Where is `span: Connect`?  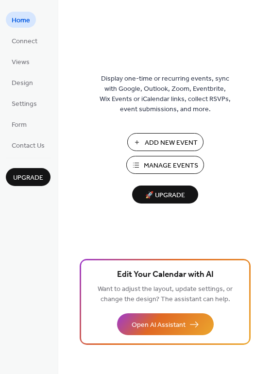 span: Connect is located at coordinates (24, 41).